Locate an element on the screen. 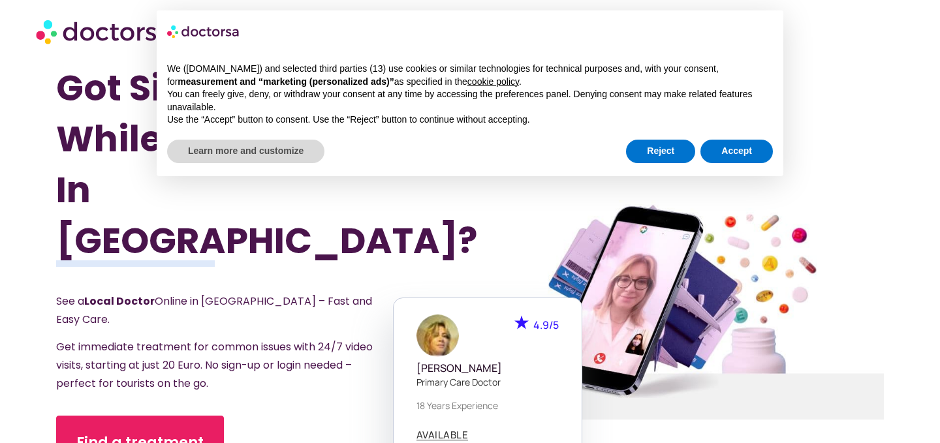  span: AVAILABLE is located at coordinates (443, 435).